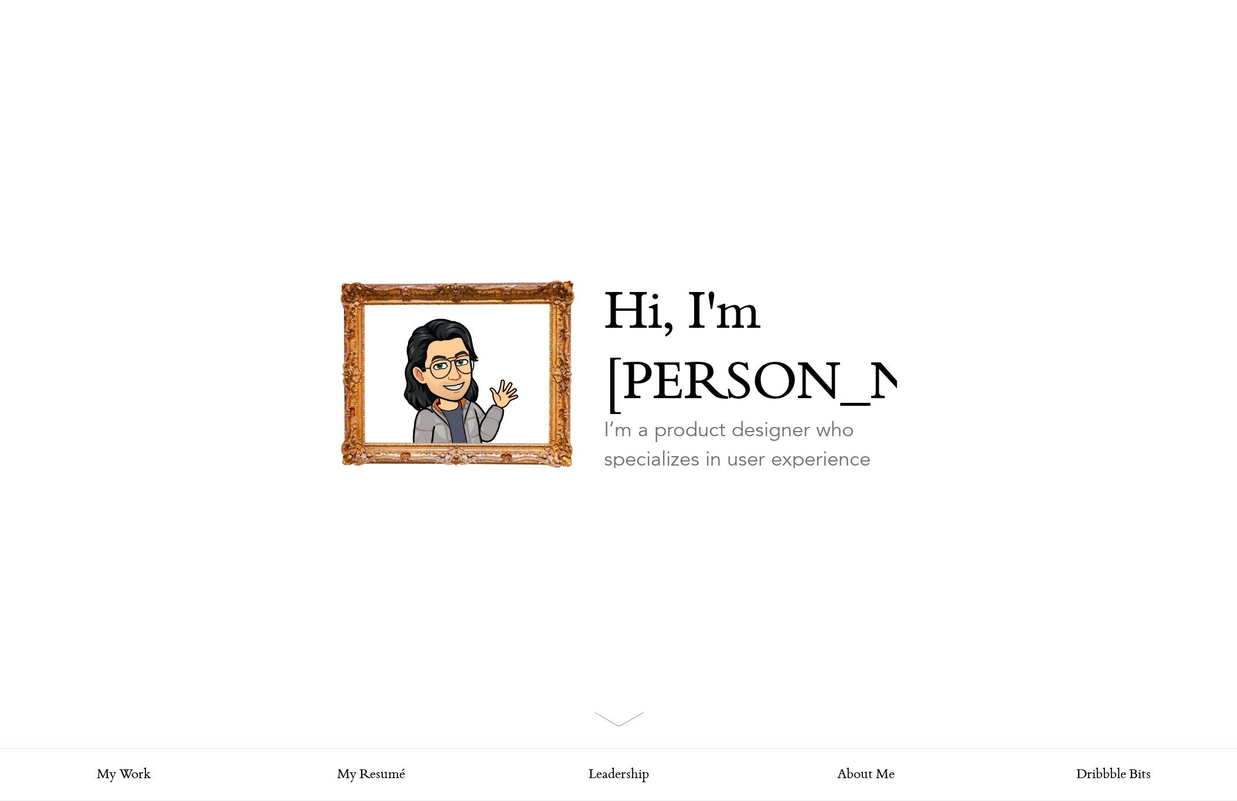 The width and height of the screenshot is (1237, 801). Describe the element at coordinates (750, 459) in the screenshot. I see `p: I’m a product designer who specializes in user experience and interaction design` at that location.